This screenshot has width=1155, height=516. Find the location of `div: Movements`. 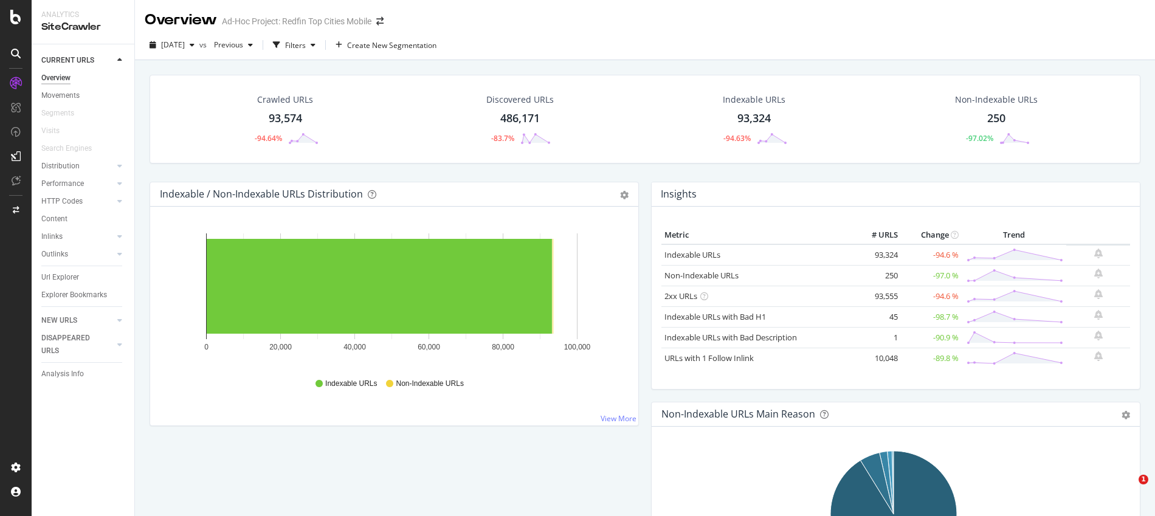

div: Movements is located at coordinates (60, 95).